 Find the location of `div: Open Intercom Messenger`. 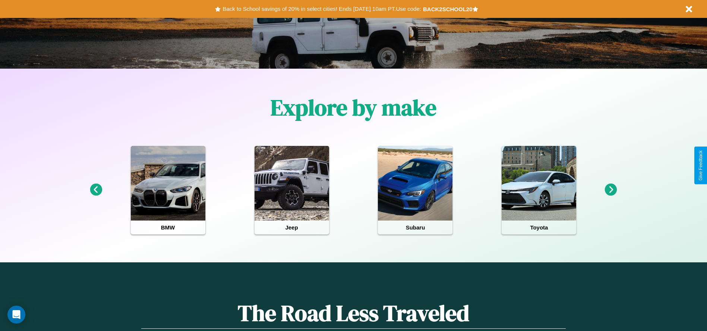

div: Open Intercom Messenger is located at coordinates (16, 314).